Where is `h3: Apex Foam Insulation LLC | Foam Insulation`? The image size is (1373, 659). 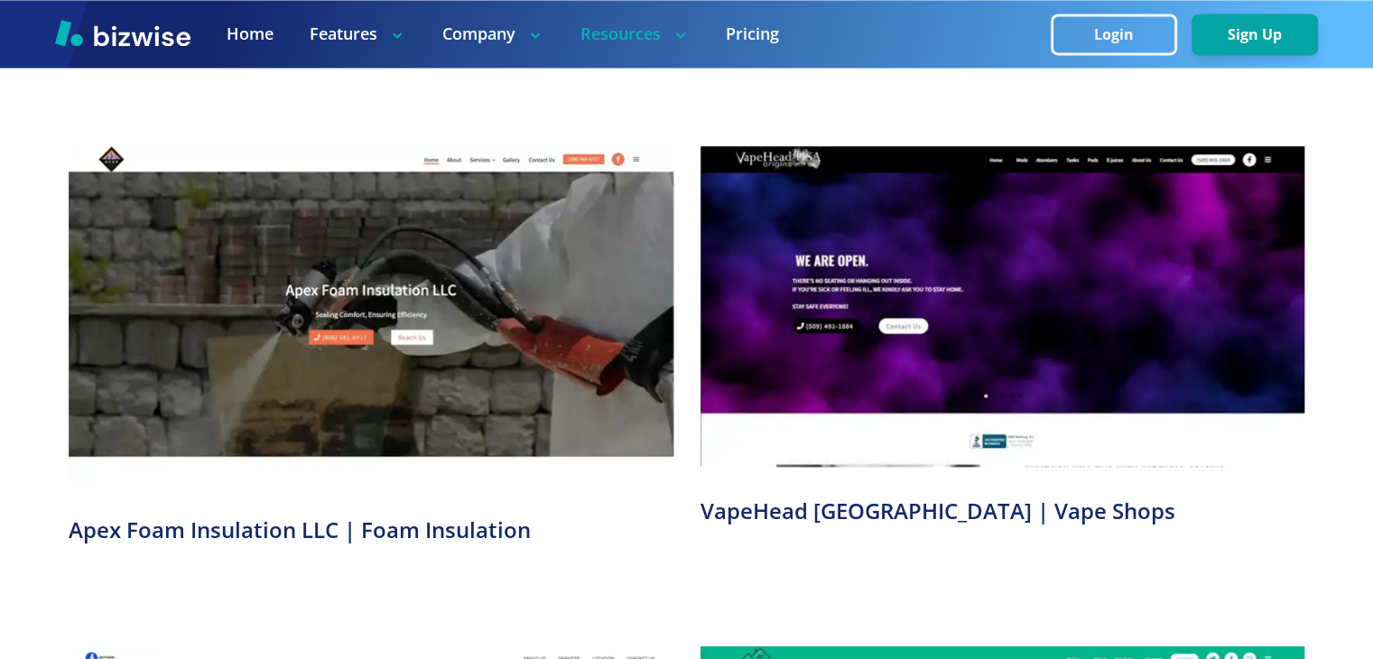
h3: Apex Foam Insulation LLC | Foam Insulation is located at coordinates (371, 529).